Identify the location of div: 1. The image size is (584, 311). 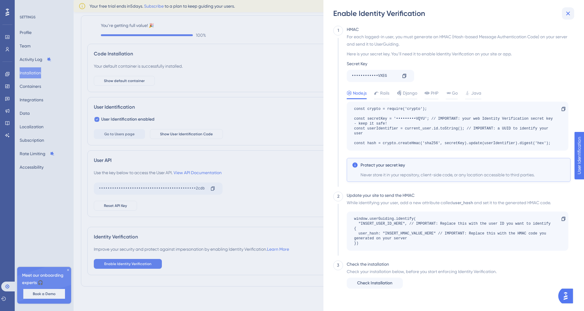
(338, 31).